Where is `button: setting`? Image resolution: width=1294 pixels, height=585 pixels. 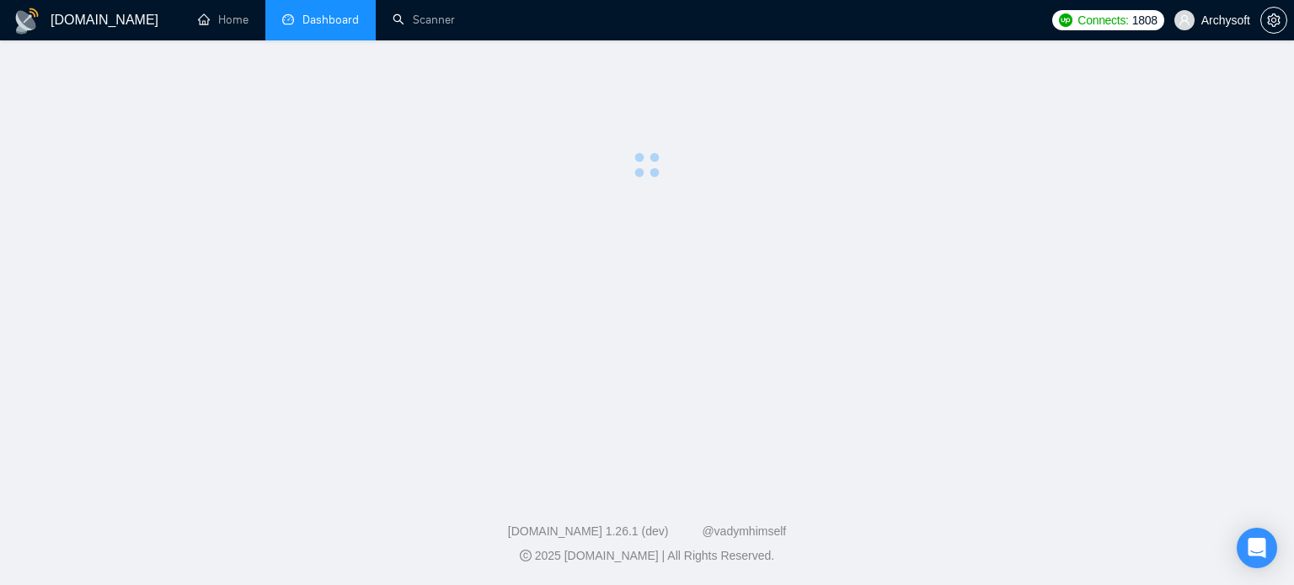
button: setting is located at coordinates (1274, 20).